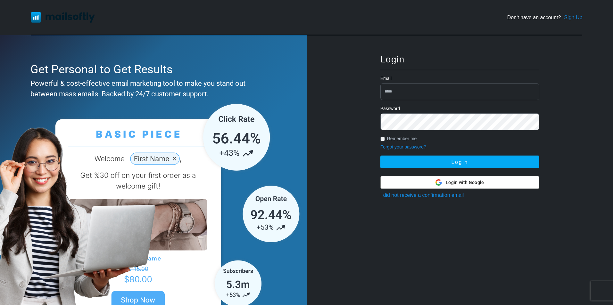 The width and height of the screenshot is (613, 305). I want to click on a: I did not receive a confirmation email, so click(422, 195).